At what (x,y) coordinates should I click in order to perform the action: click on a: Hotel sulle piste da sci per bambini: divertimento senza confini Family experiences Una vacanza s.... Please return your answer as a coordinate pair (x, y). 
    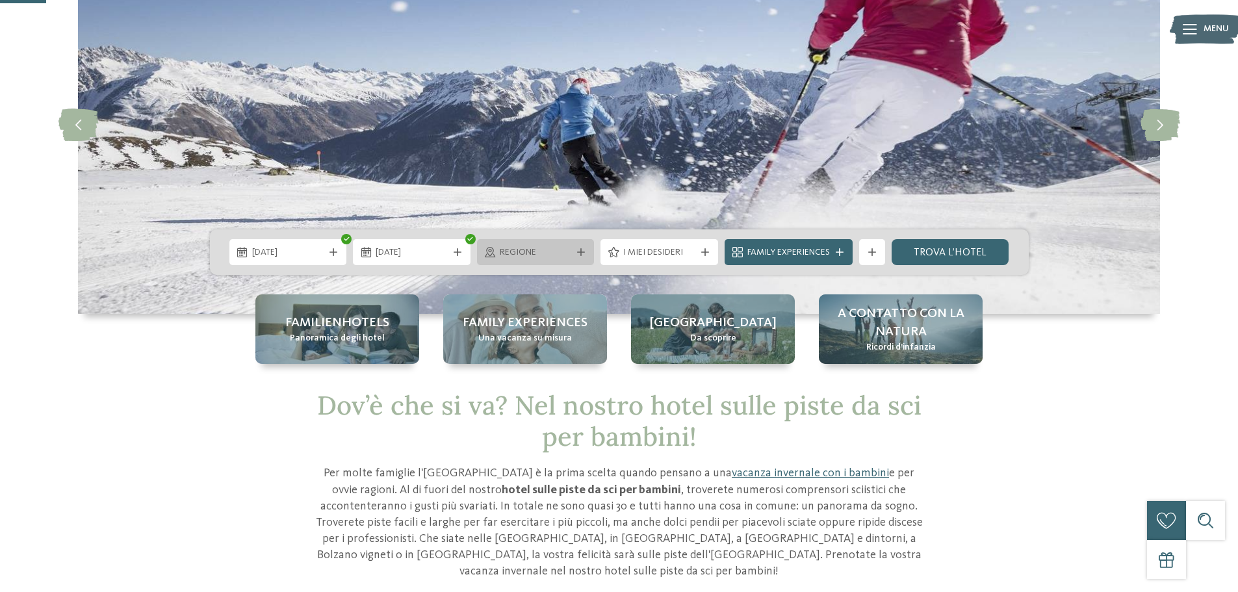
    Looking at the image, I should click on (525, 329).